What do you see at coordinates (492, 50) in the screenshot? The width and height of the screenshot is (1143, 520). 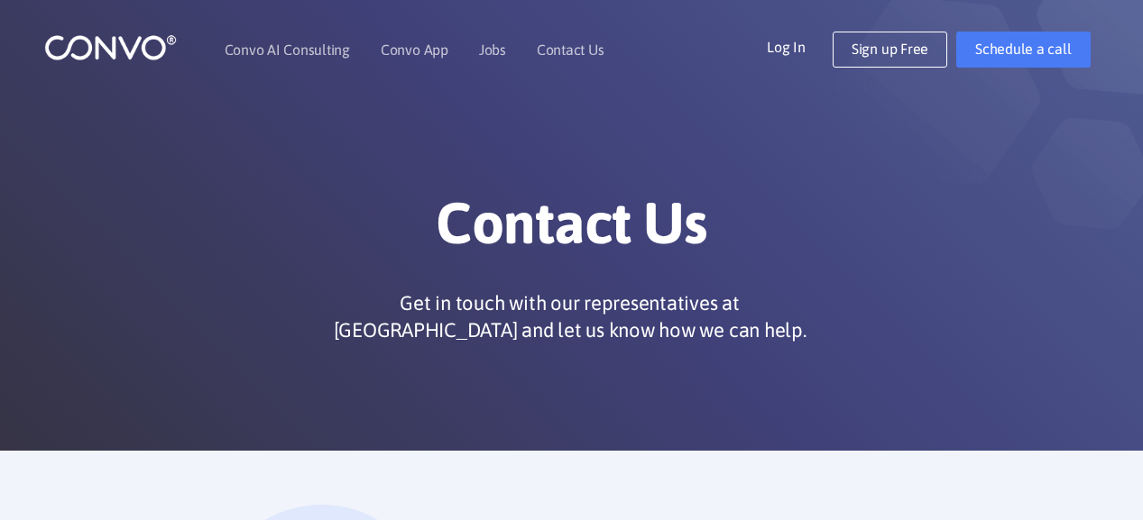 I see `a: Jobs` at bounding box center [492, 50].